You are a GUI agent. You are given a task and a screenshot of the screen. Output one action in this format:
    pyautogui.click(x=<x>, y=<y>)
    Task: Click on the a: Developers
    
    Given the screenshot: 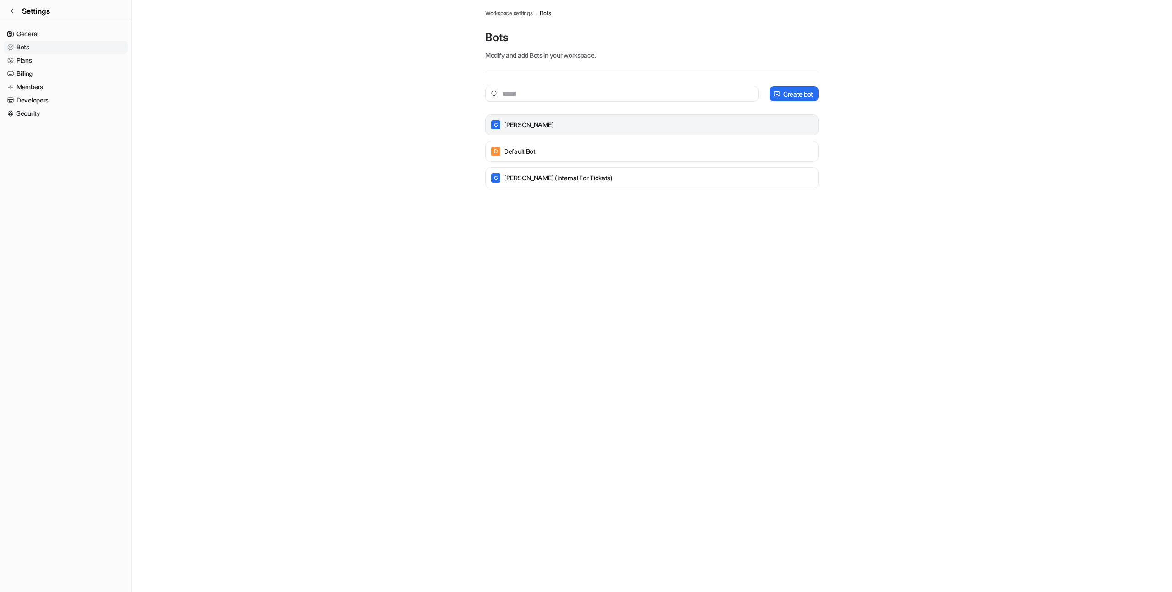 What is the action you would take?
    pyautogui.click(x=65, y=100)
    